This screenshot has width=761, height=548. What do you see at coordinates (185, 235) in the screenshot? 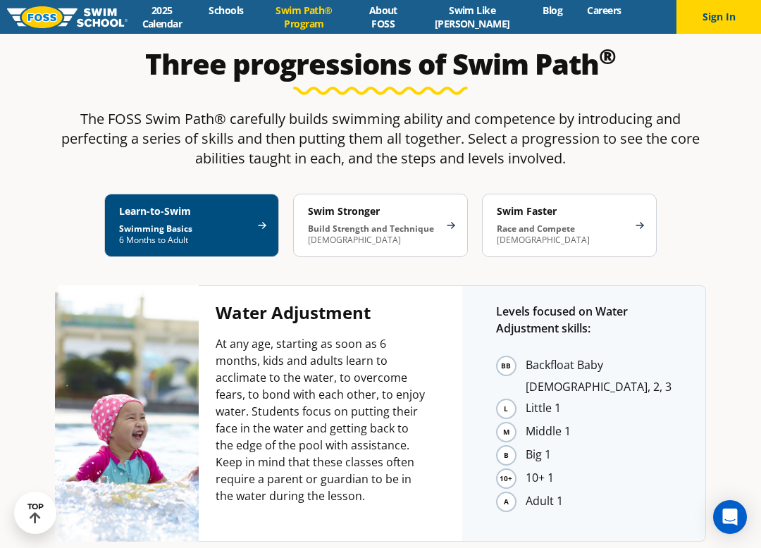
I see `p: 6 Months to Adult` at bounding box center [185, 235].